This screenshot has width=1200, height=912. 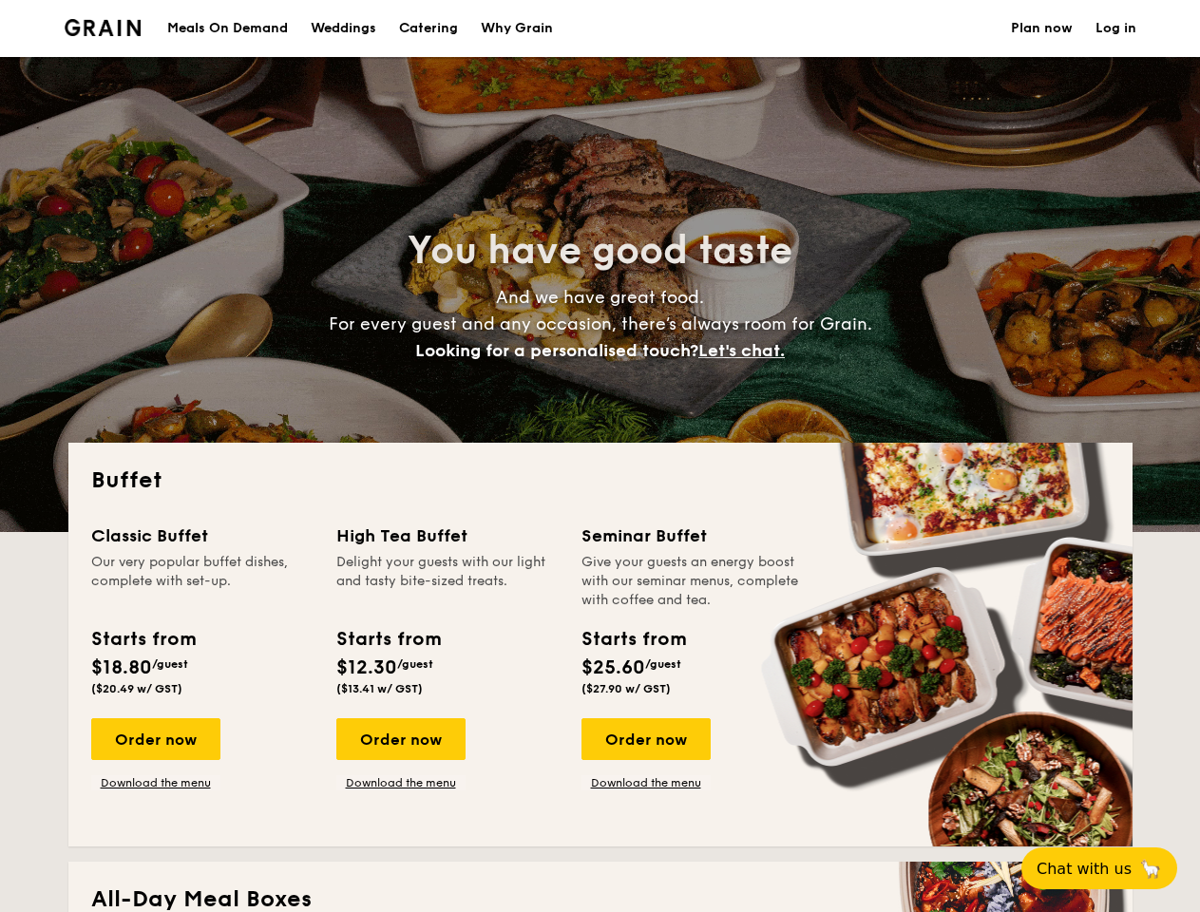 I want to click on span: Let's chat., so click(x=741, y=351).